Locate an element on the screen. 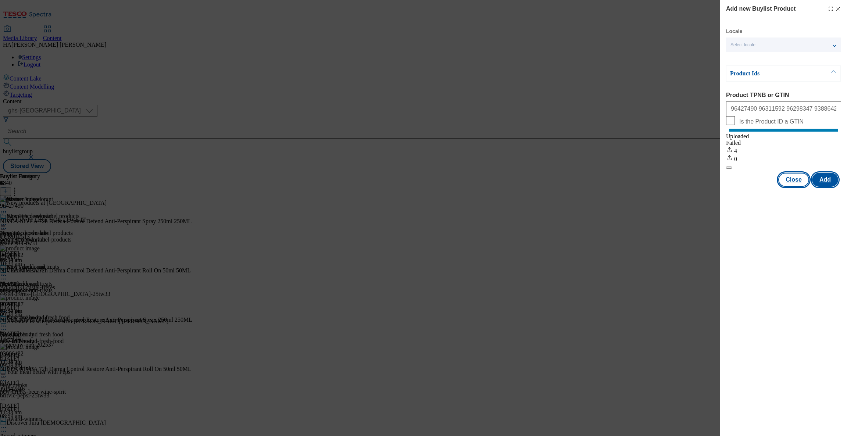 This screenshot has width=847, height=436. input: Enter 1 or 20 space separated Product TPNB or GTIN is located at coordinates (783, 109).